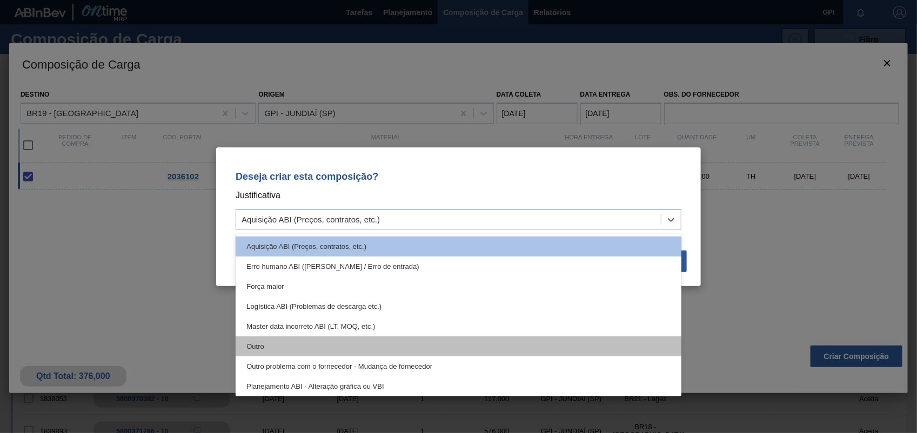  What do you see at coordinates (458, 306) in the screenshot?
I see `div: Logística ABI (Problemas de descarga etc.)` at bounding box center [458, 306].